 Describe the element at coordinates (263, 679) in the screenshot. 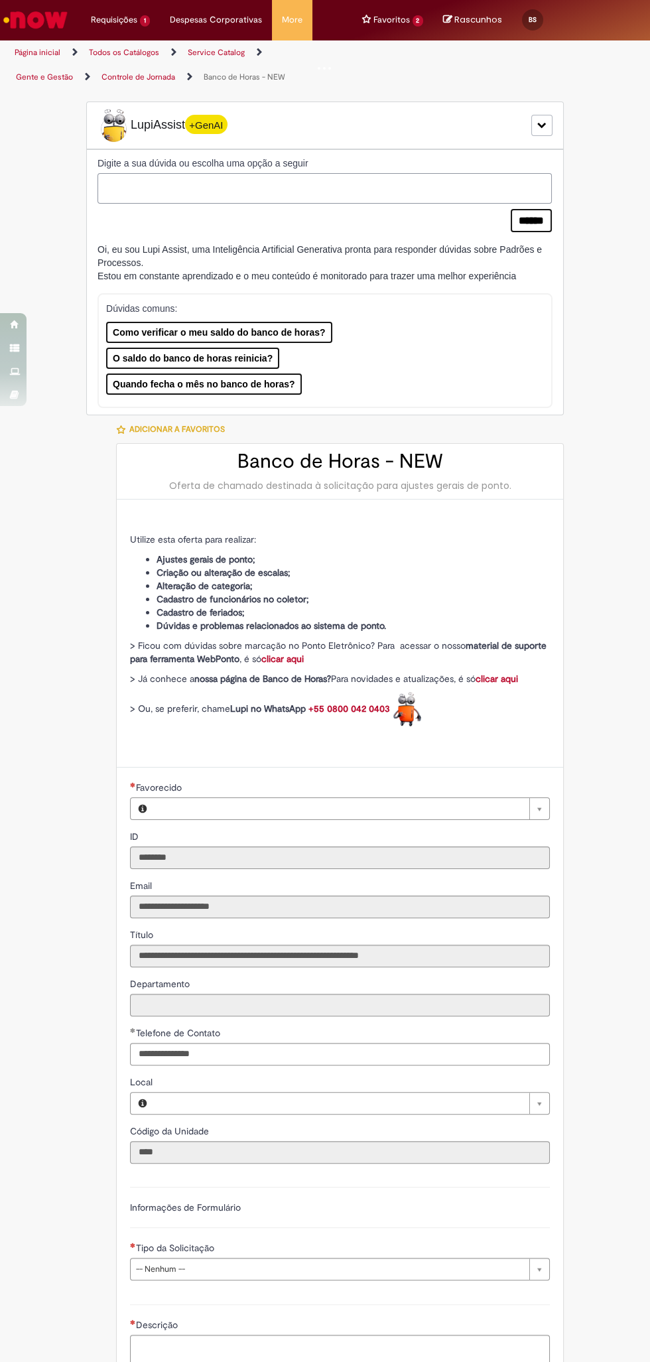

I see `strong: nossa página de Banco de Horas?` at that location.